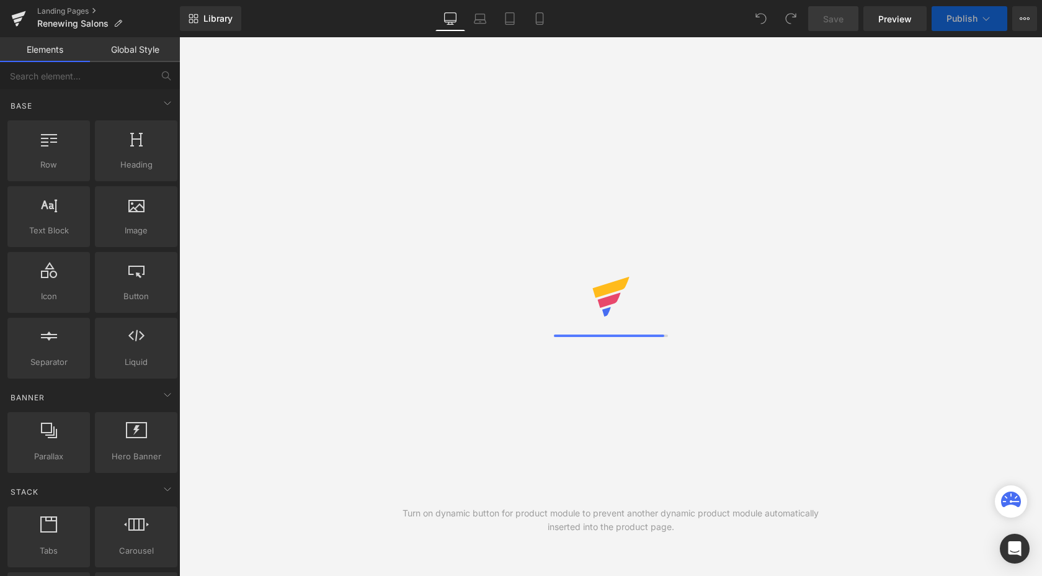 This screenshot has height=576, width=1042. What do you see at coordinates (962, 19) in the screenshot?
I see `span: Publish` at bounding box center [962, 19].